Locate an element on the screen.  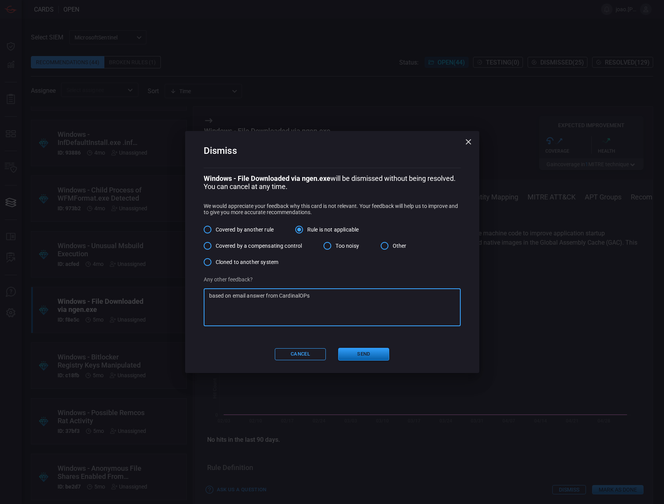
button: Cancel is located at coordinates (300, 354).